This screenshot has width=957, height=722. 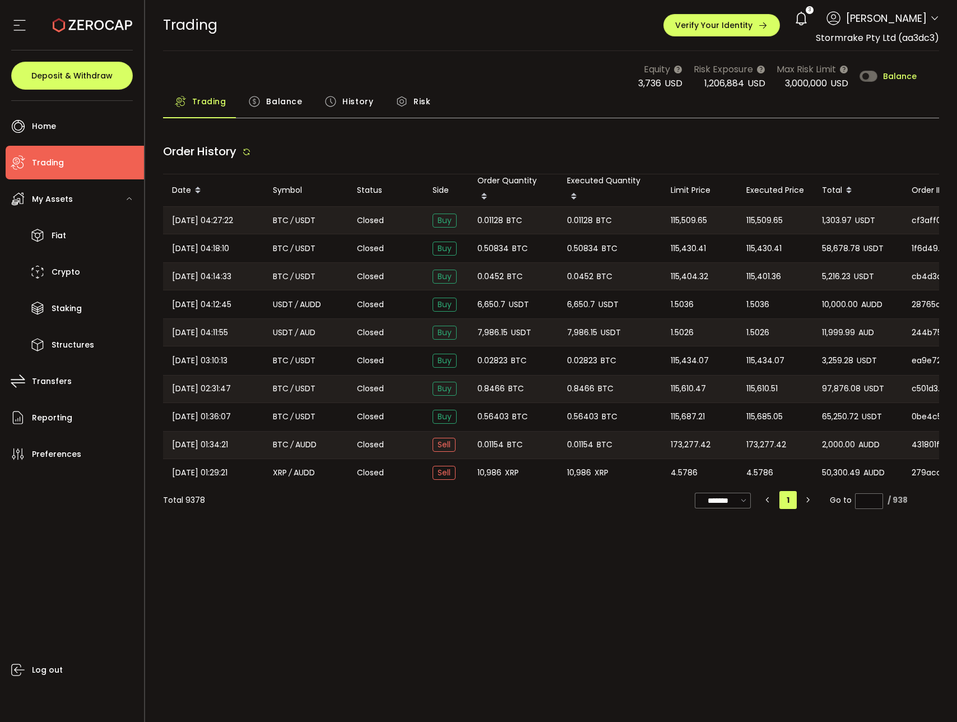 I want to click on div: Status, so click(x=386, y=190).